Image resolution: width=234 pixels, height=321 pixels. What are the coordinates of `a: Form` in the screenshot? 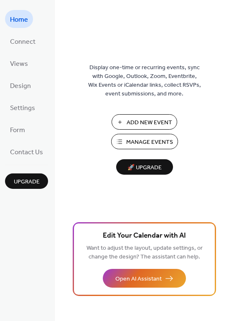 It's located at (18, 129).